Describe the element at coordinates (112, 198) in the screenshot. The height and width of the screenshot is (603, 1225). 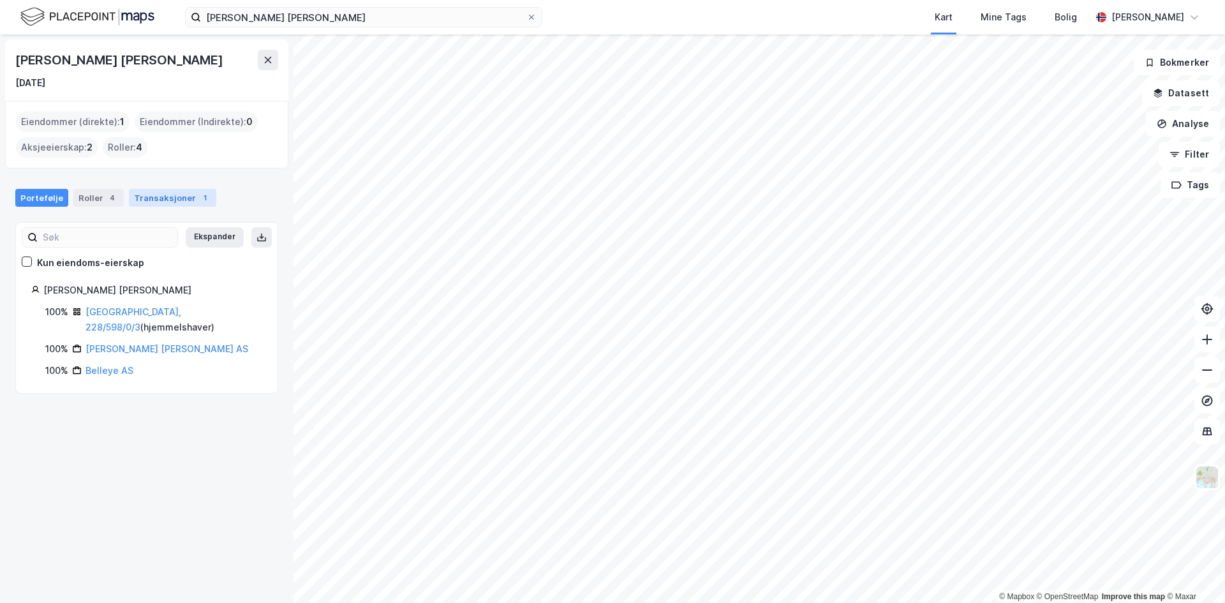
I see `div: 4` at that location.